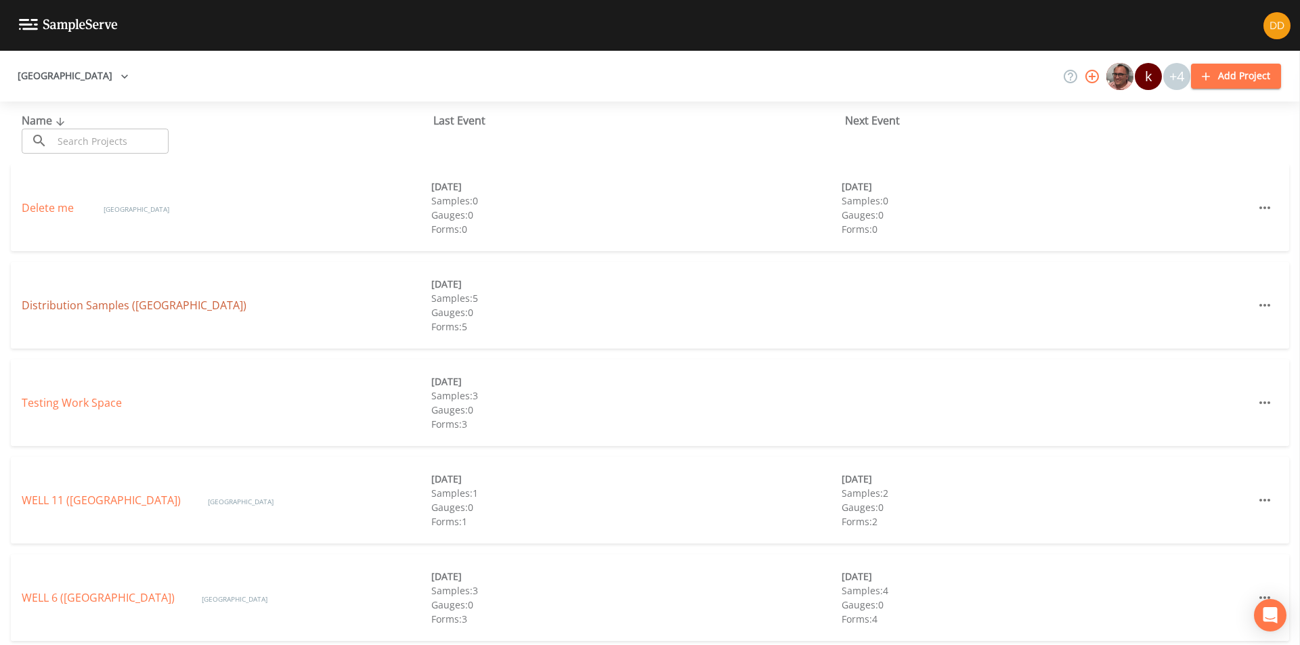  I want to click on img: logo, so click(68, 25).